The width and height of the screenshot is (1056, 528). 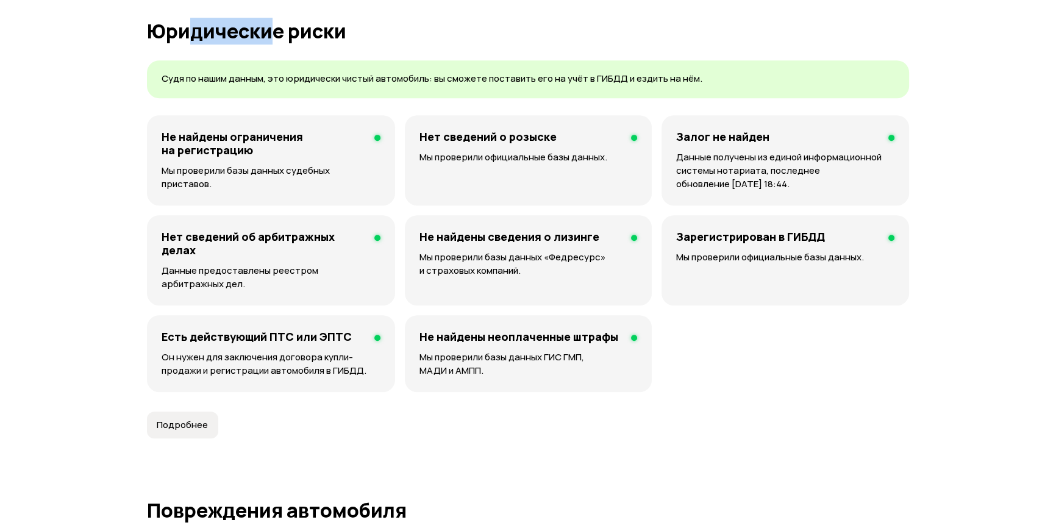 What do you see at coordinates (528, 264) in the screenshot?
I see `p: Мы проверили базы данных «Федресурс» и страховых компаний.` at bounding box center [528, 264].